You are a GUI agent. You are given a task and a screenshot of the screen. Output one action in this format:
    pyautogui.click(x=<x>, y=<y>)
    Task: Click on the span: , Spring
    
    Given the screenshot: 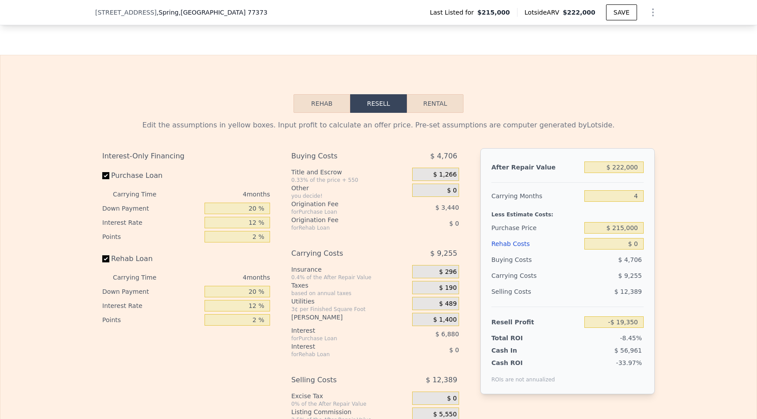 What is the action you would take?
    pyautogui.click(x=212, y=12)
    